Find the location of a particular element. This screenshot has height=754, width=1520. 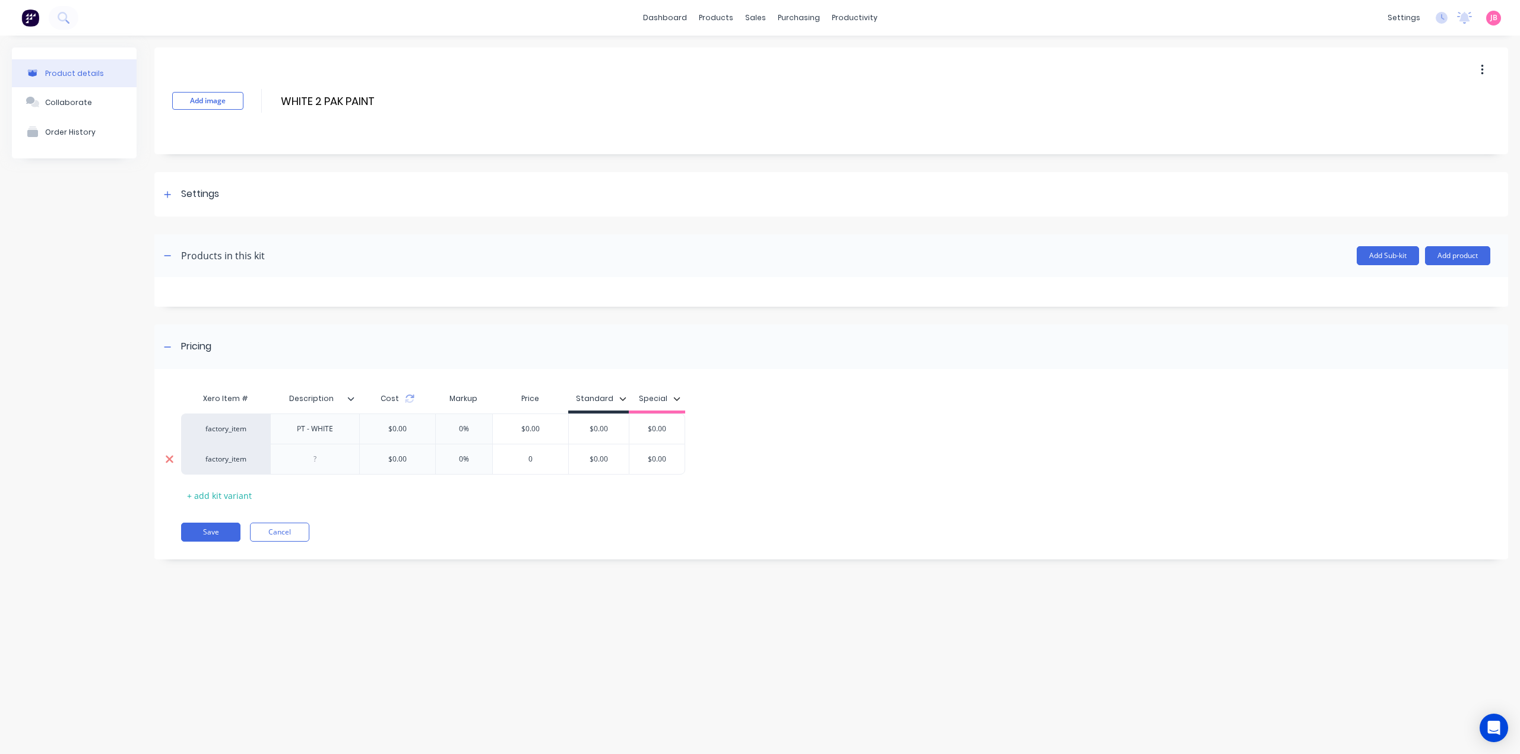

img: Factory is located at coordinates (30, 18).